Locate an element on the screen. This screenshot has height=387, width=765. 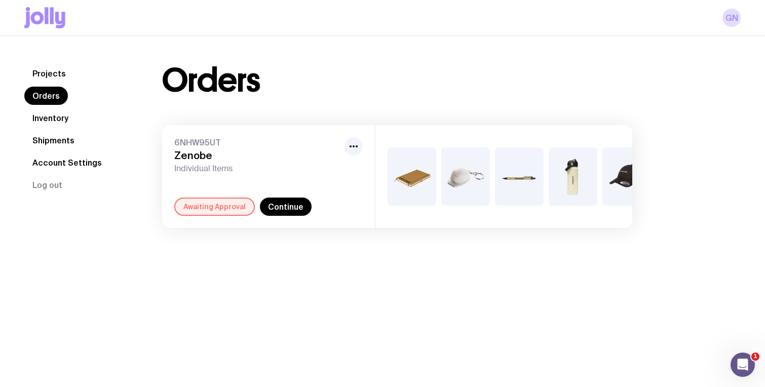
a: Account Settings is located at coordinates (67, 163).